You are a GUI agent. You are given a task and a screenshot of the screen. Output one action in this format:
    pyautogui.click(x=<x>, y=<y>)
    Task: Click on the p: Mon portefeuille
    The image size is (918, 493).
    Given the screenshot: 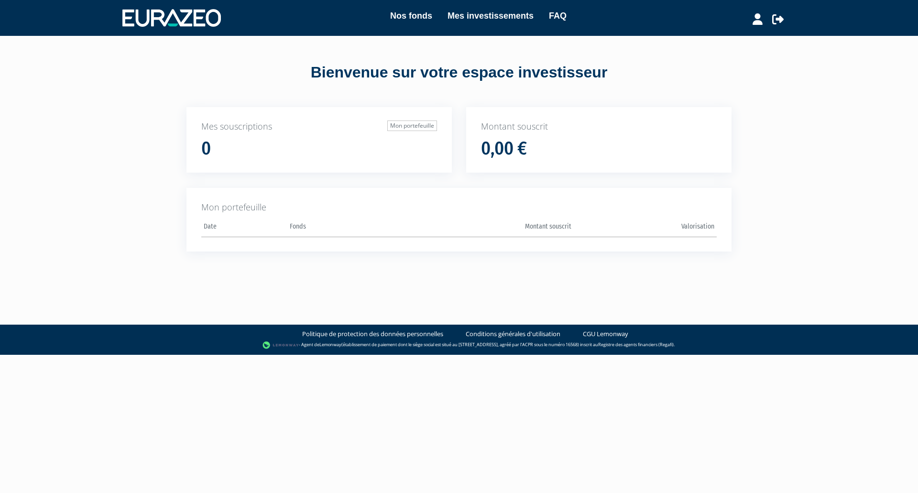 What is the action you would take?
    pyautogui.click(x=459, y=207)
    